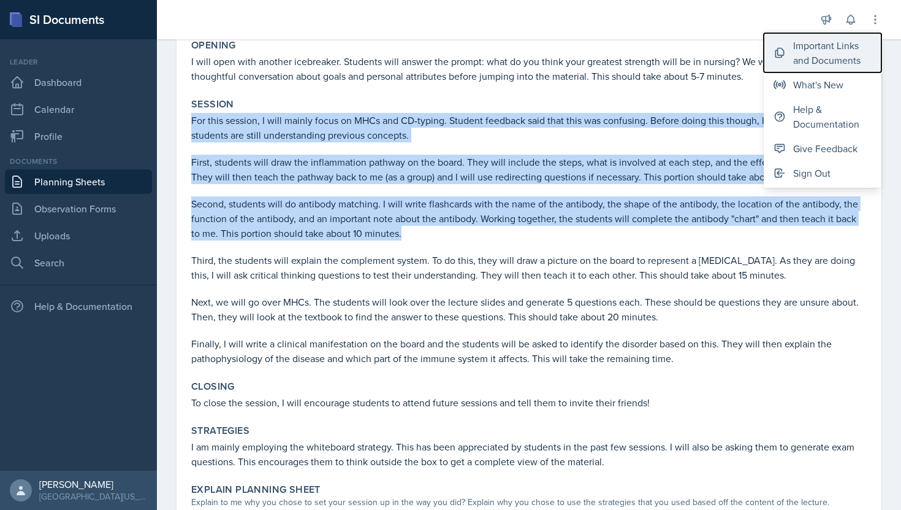  Describe the element at coordinates (529, 169) in the screenshot. I see `p: First, students will draw the inflammation pathway on the board. They will include the steps, wha...` at that location.